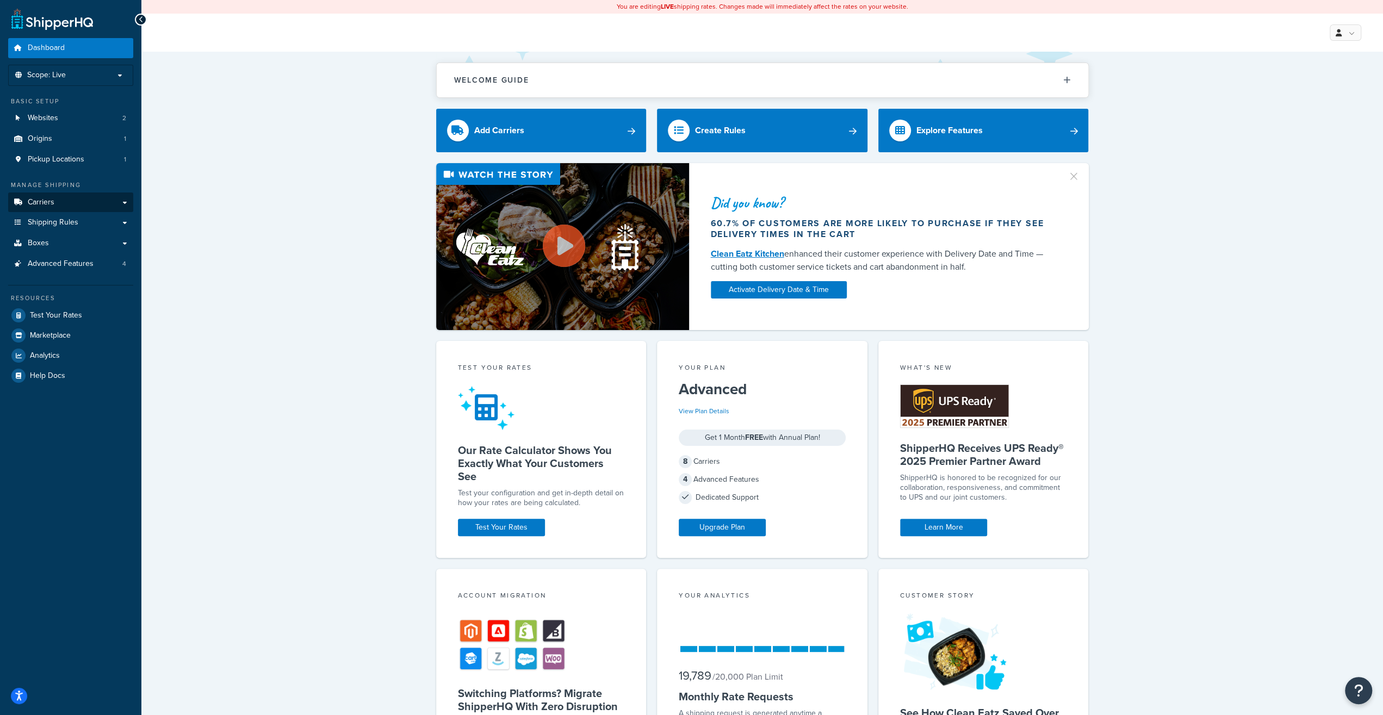  I want to click on span: Origins, so click(40, 139).